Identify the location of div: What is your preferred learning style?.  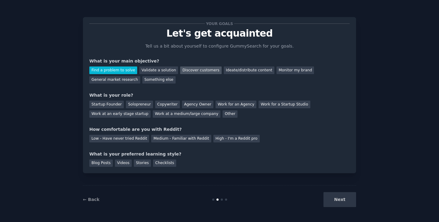
(219, 154).